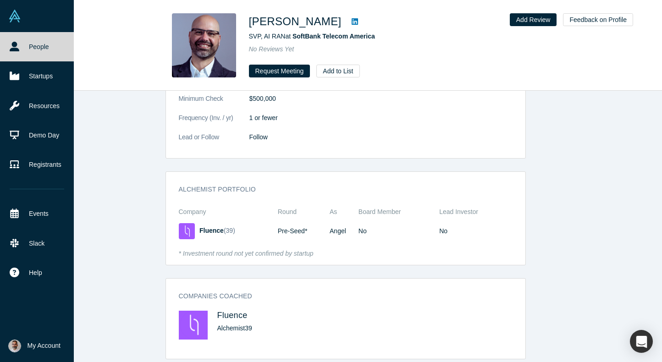  I want to click on th: As, so click(344, 212).